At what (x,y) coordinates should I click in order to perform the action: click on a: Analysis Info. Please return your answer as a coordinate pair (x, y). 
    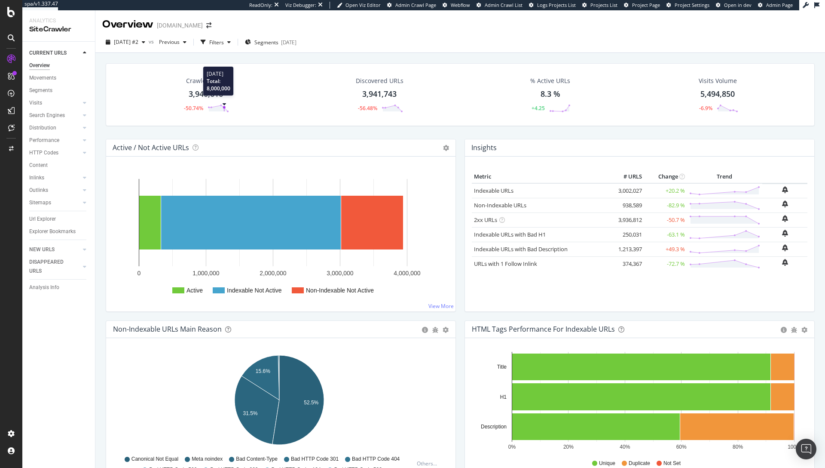
    Looking at the image, I should click on (59, 287).